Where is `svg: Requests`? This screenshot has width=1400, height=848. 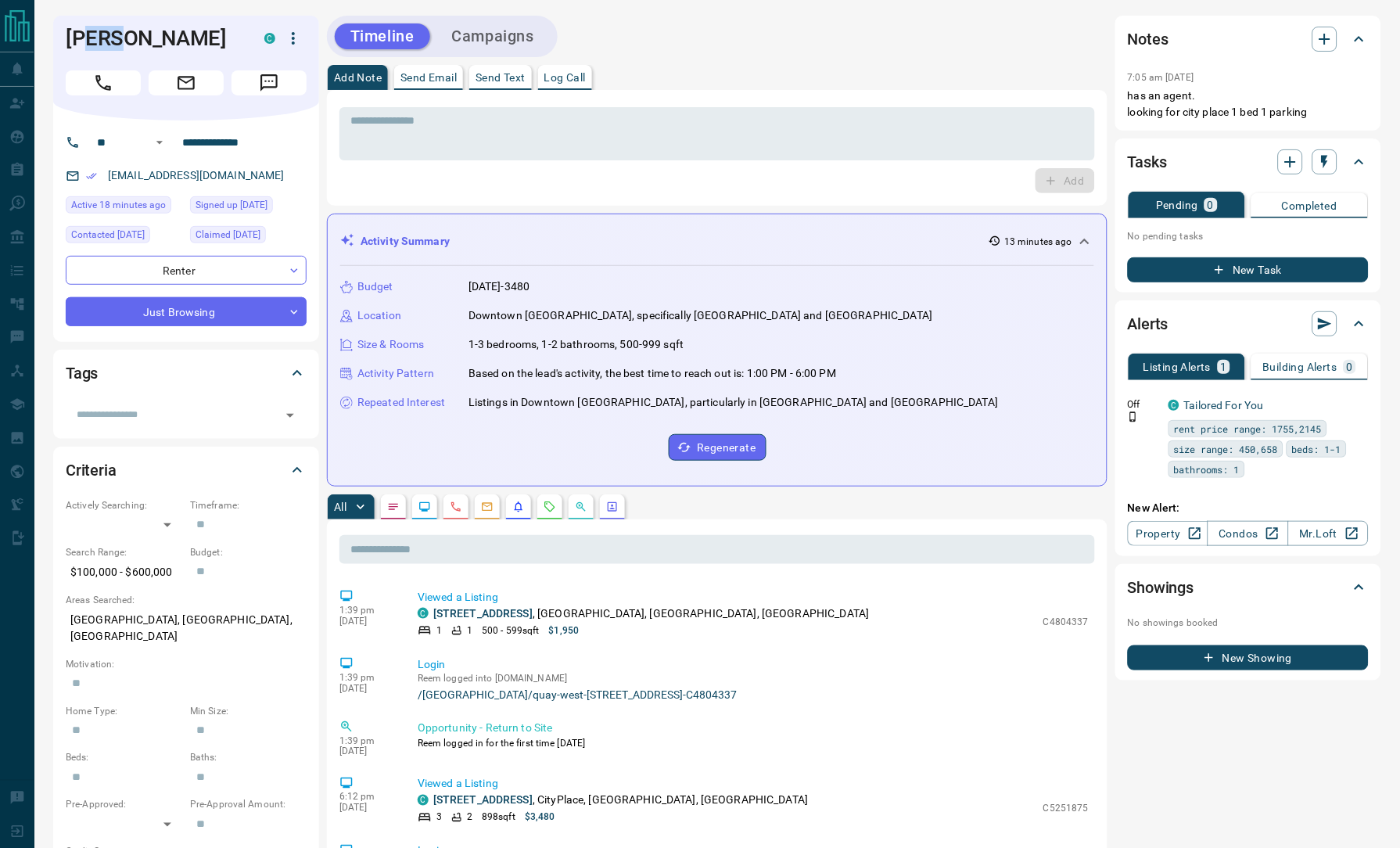 svg: Requests is located at coordinates (549, 507).